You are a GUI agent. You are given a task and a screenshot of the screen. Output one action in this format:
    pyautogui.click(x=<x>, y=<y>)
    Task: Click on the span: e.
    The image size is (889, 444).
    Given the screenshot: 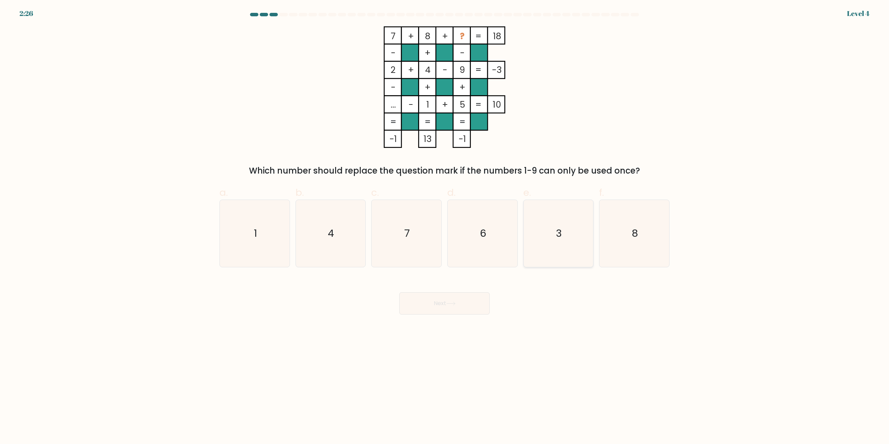 What is the action you would take?
    pyautogui.click(x=527, y=192)
    